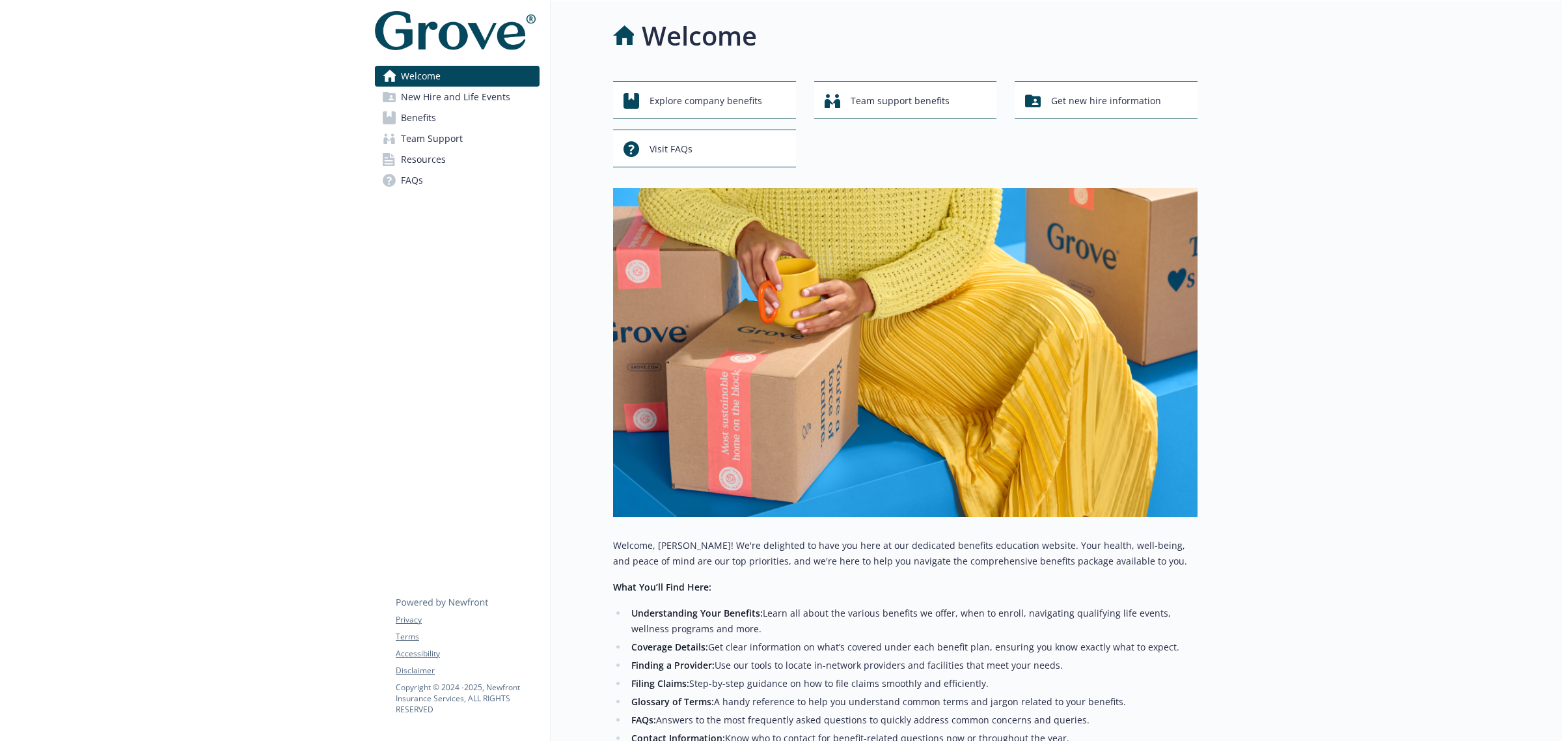 This screenshot has width=1562, height=741. What do you see at coordinates (704, 148) in the screenshot?
I see `button: Visit FAQs` at bounding box center [704, 148].